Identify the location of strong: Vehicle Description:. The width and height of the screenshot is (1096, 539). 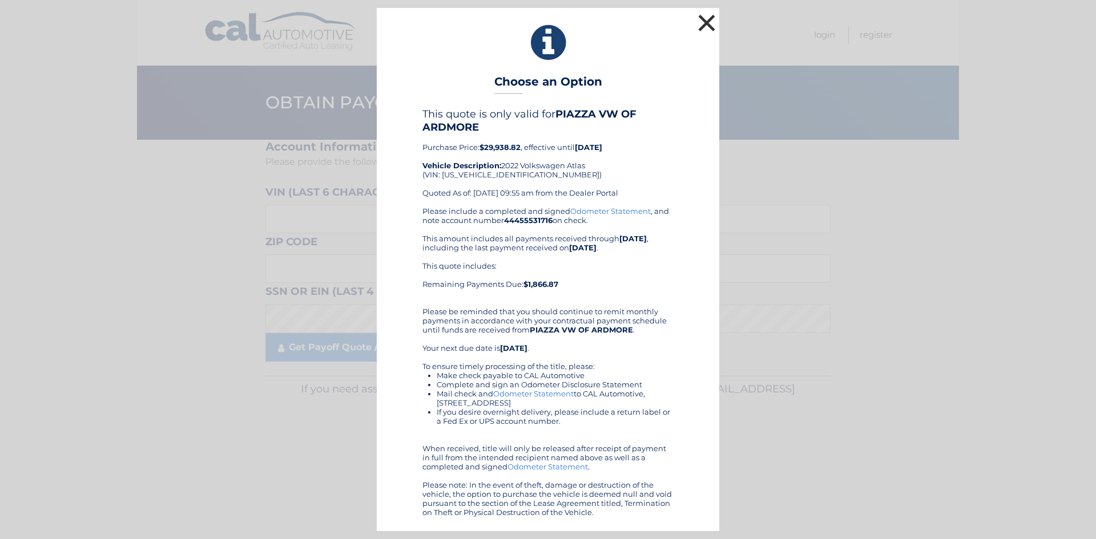
(462, 165).